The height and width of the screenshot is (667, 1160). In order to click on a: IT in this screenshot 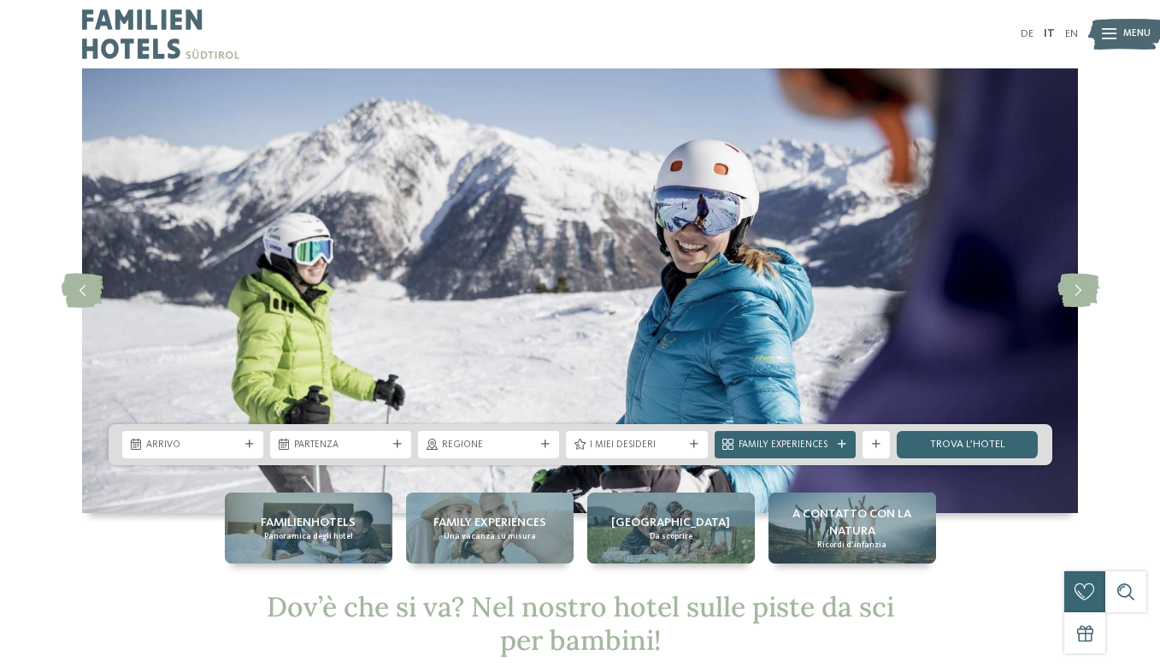, I will do `click(1049, 33)`.